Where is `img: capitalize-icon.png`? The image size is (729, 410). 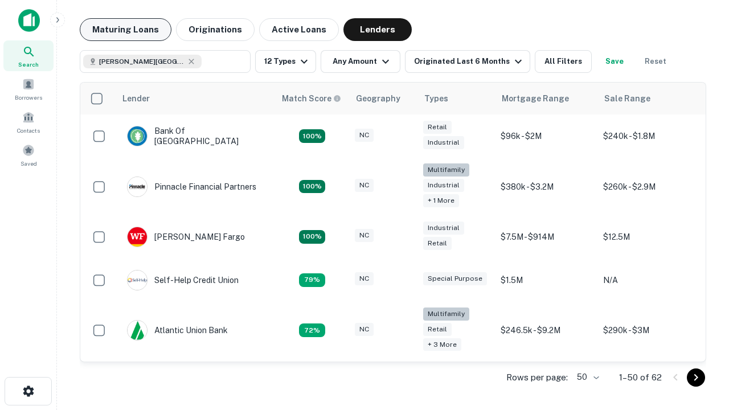 img: capitalize-icon.png is located at coordinates (29, 20).